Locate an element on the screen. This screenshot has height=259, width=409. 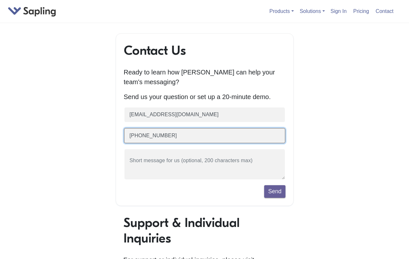
a: Sign In is located at coordinates (339, 11).